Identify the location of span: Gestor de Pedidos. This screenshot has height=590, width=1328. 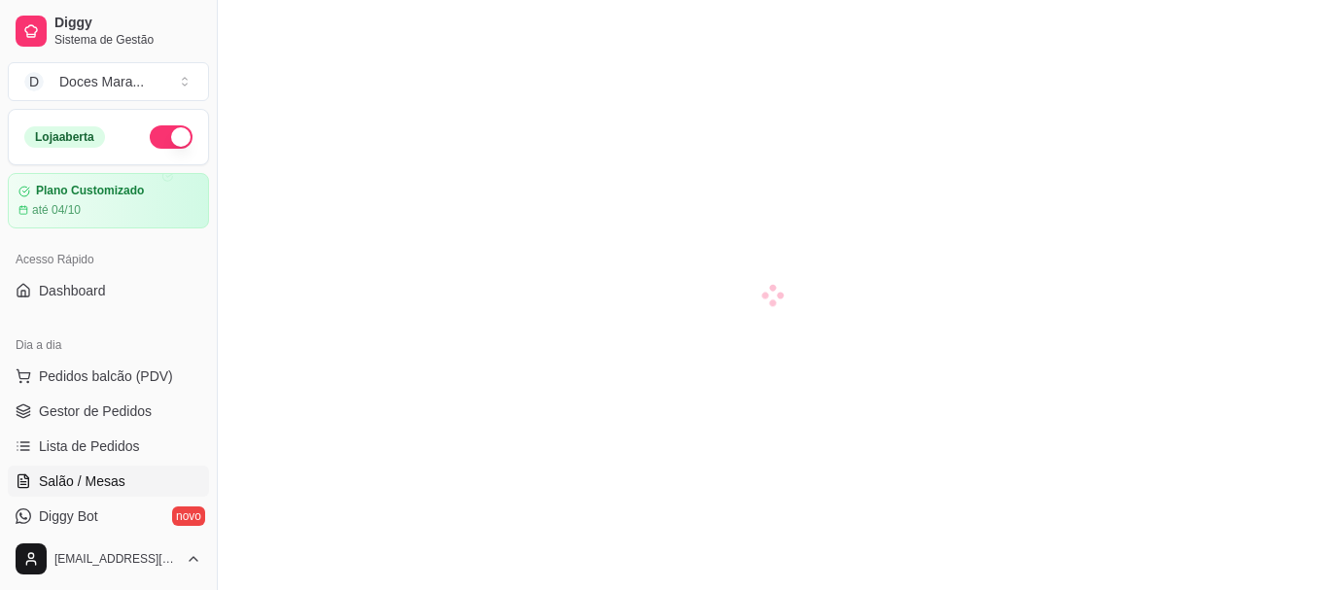
(95, 411).